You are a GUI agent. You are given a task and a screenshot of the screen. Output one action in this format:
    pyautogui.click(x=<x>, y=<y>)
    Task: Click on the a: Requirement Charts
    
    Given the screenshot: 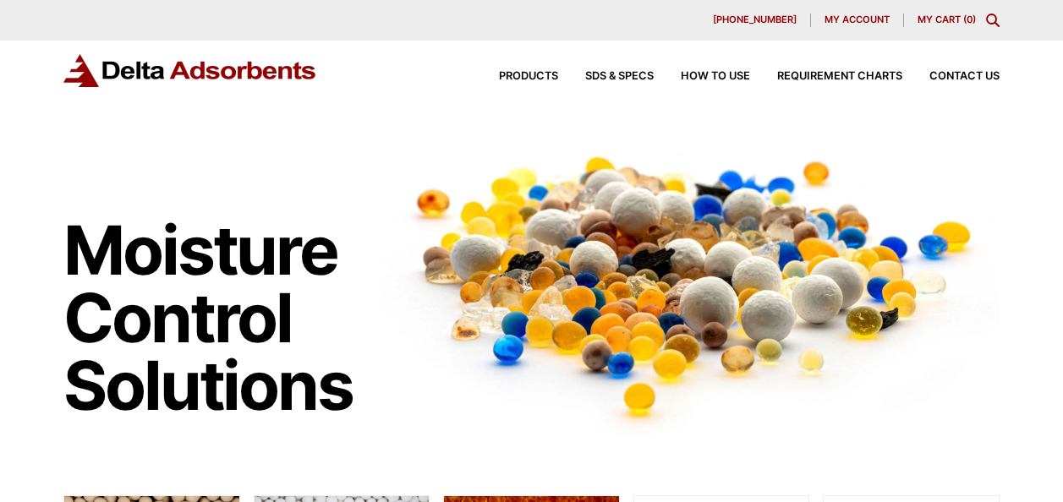 What is the action you would take?
    pyautogui.click(x=826, y=76)
    